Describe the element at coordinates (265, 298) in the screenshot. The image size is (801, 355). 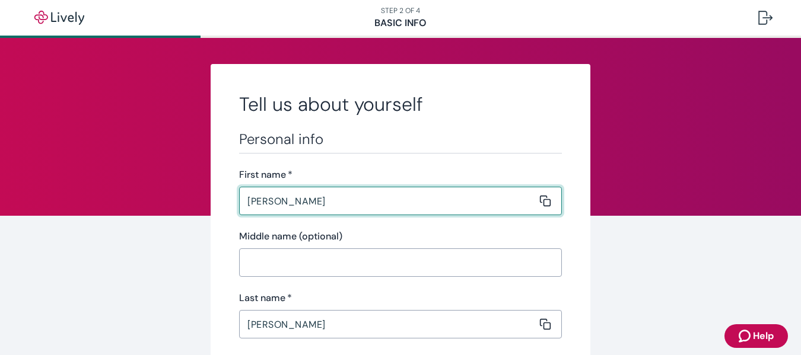
I see `label: Last name` at that location.